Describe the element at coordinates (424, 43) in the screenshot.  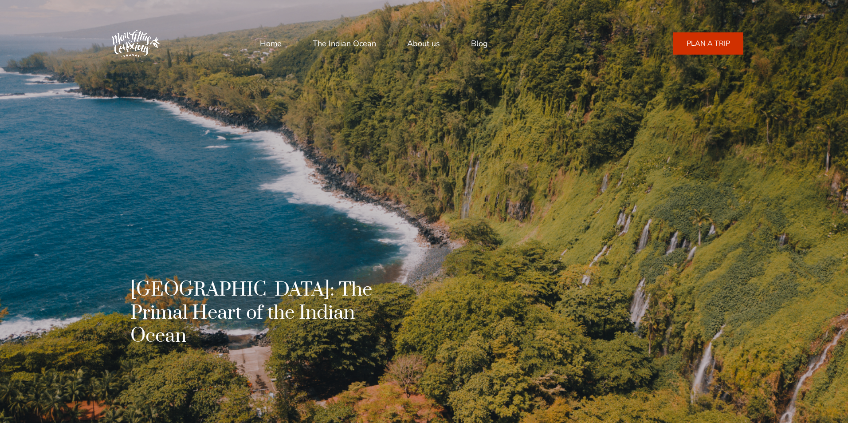
I see `a: About us` at that location.